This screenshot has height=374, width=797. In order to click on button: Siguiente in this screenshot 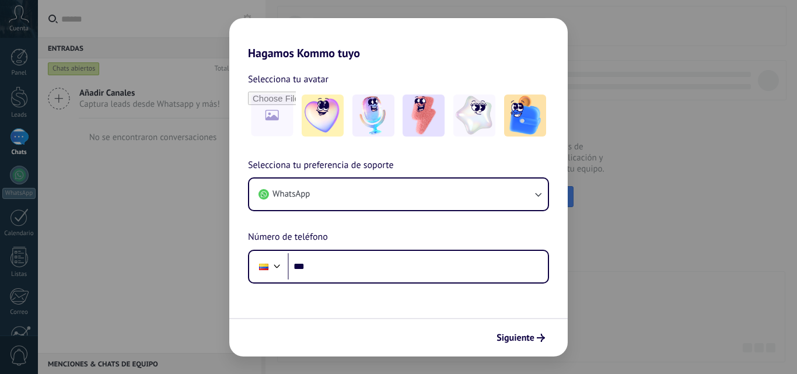, I will do `click(520, 338)`.